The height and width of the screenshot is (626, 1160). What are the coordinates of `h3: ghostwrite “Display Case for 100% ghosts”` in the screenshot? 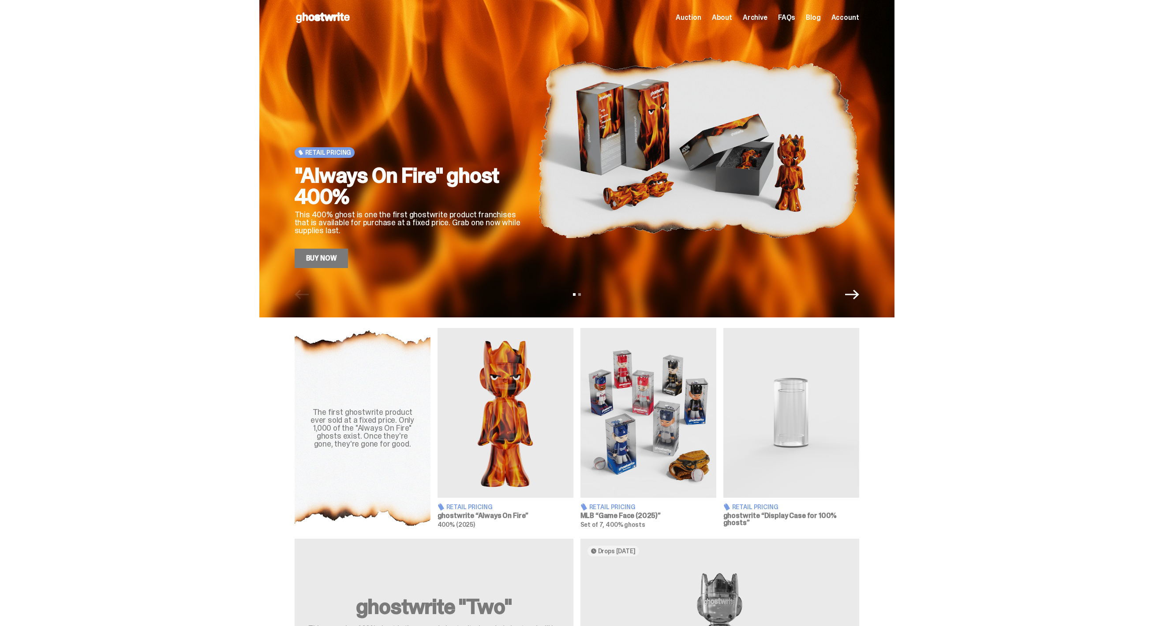 It's located at (791, 520).